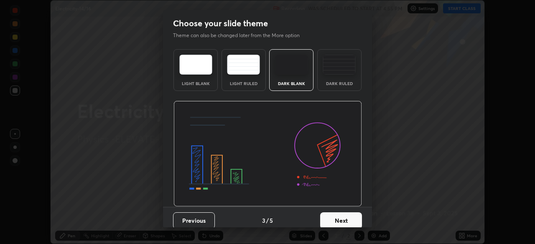 This screenshot has width=535, height=244. Describe the element at coordinates (220, 23) in the screenshot. I see `h2: Choose your slide theme` at that location.